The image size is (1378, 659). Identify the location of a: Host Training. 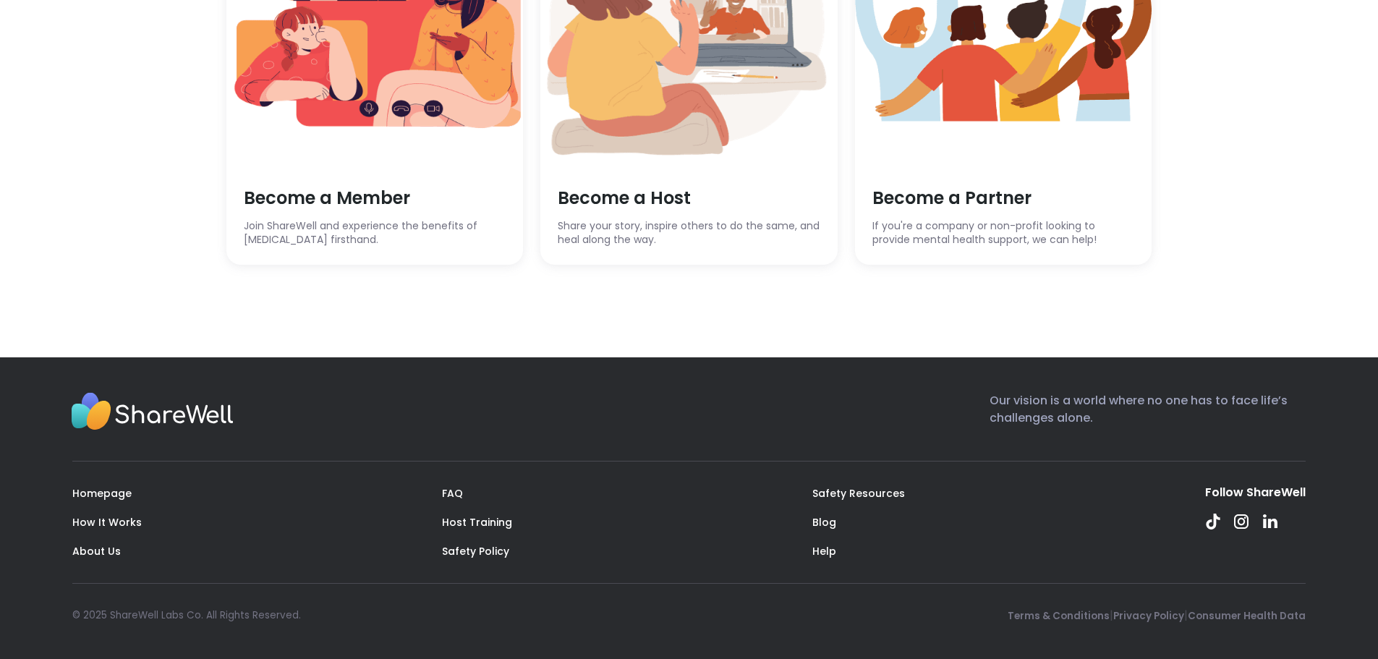
(477, 522).